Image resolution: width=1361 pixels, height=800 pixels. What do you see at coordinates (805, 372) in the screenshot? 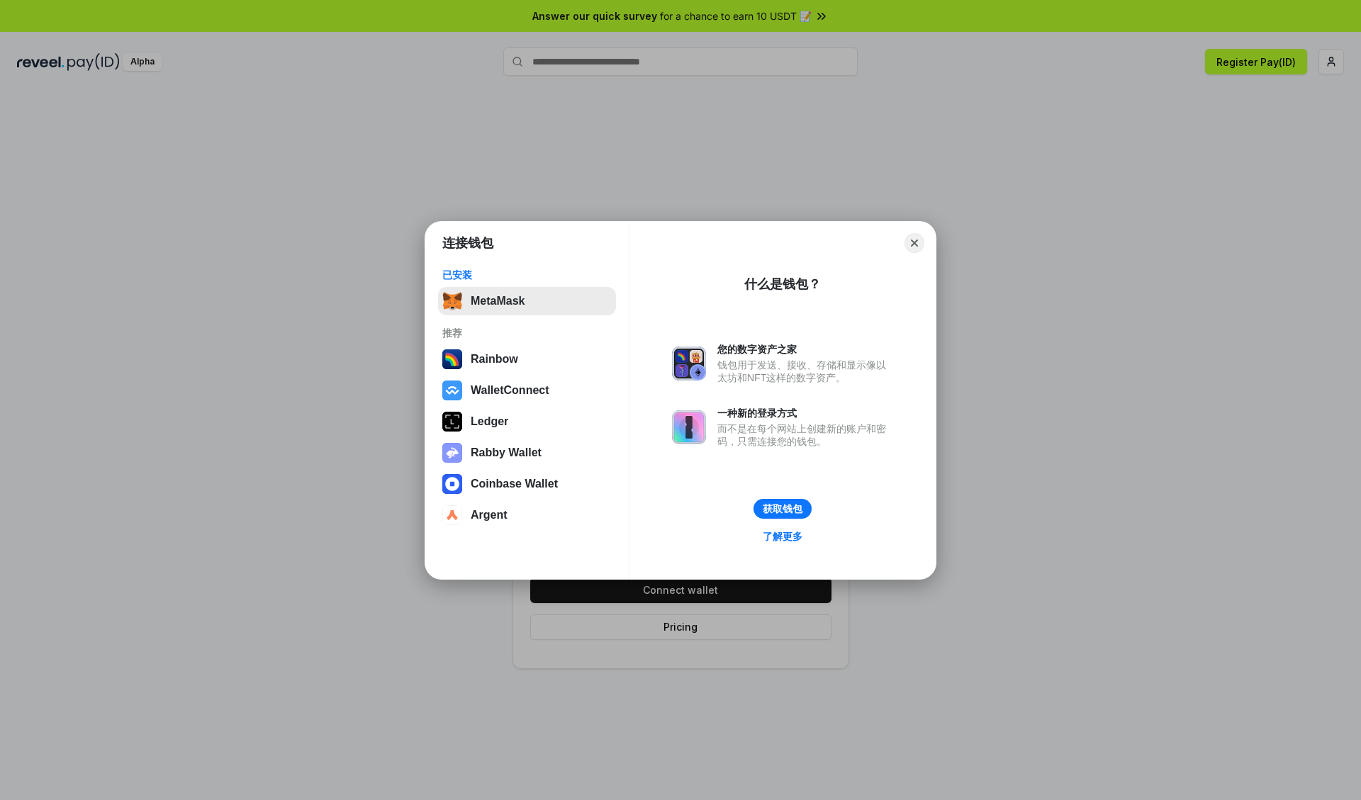
I see `div: 钱包用于发送、接收、存储和显示像以太坊和NFT这样的数字资产。` at bounding box center [805, 372].